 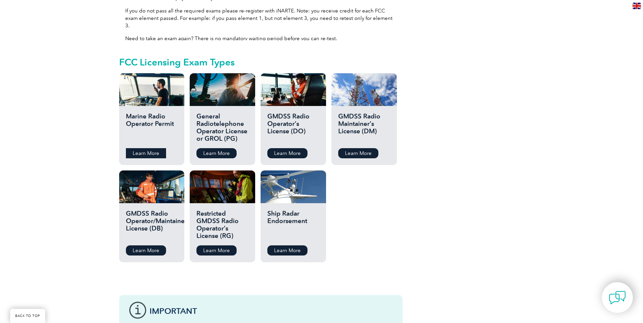 What do you see at coordinates (151, 225) in the screenshot?
I see `h2: GMDSS Radio Operator/Maintainer License (DB)` at bounding box center [151, 225].